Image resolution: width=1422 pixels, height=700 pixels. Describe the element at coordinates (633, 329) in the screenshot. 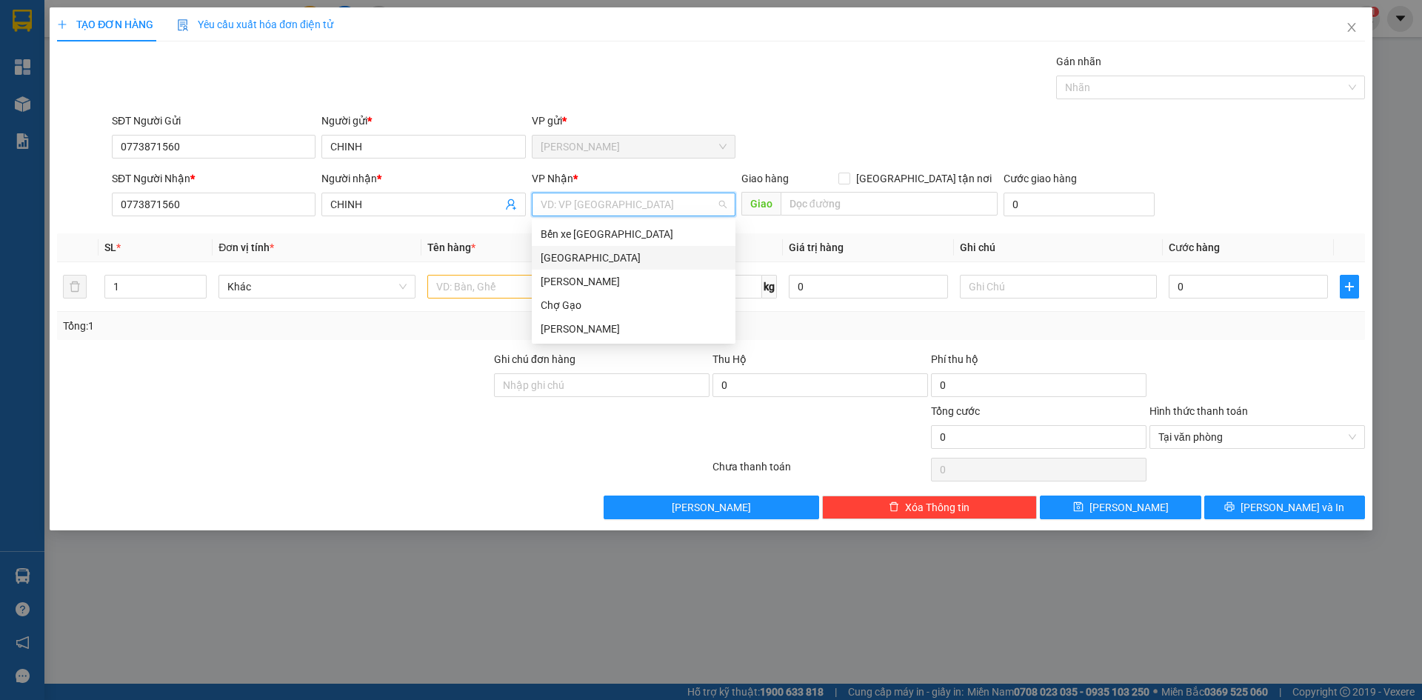

I see `div: Nguyễn Văn Nguyễn` at that location.